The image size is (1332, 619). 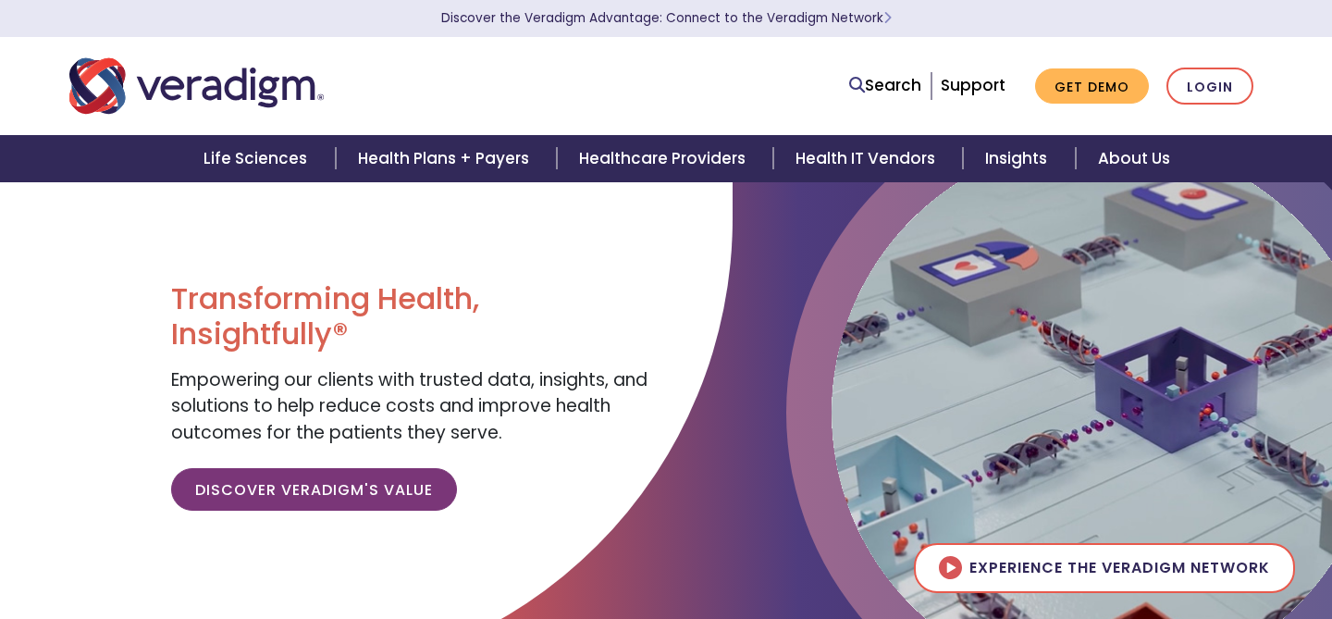 I want to click on a: Discover the Veradigm Advantage: Connect to the Veradigm NetworkLearn More, so click(x=666, y=18).